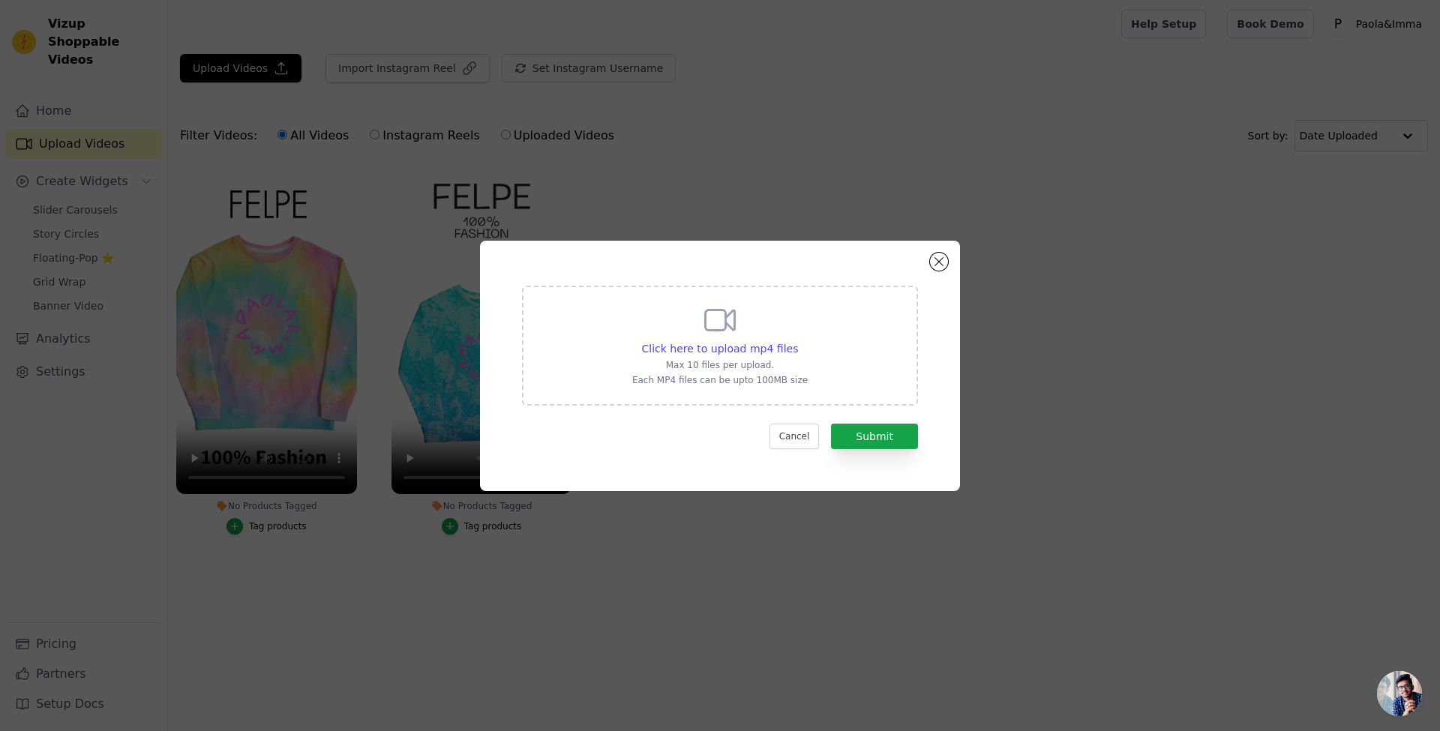 This screenshot has height=731, width=1440. I want to click on p: Each MP4 files can be upto 100MB size, so click(720, 380).